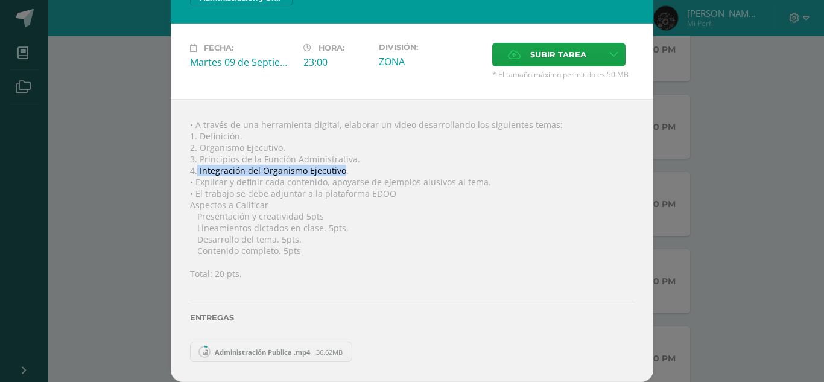 This screenshot has width=824, height=382. Describe the element at coordinates (262, 352) in the screenshot. I see `span: Administración Publica .mp4` at that location.